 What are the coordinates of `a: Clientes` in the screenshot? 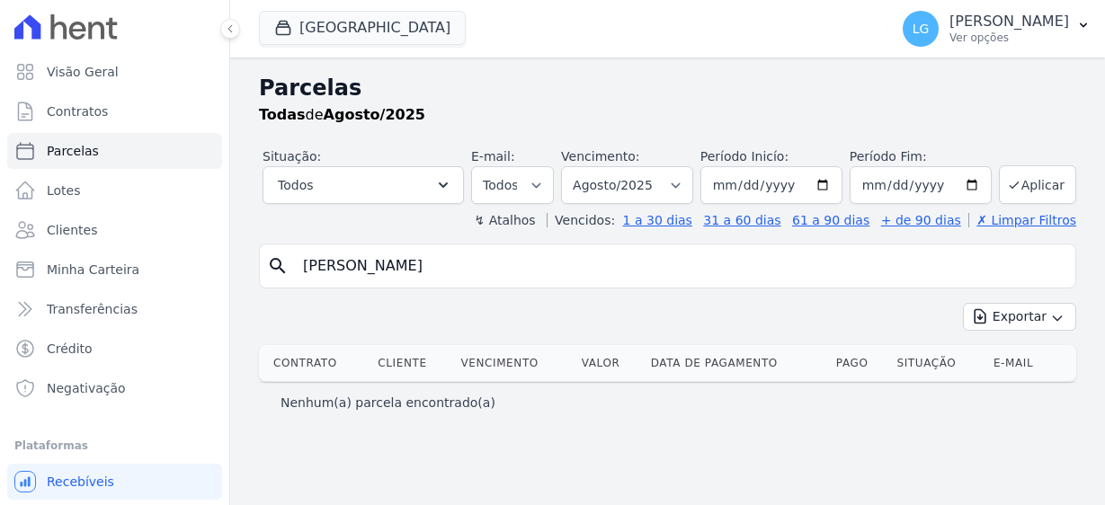 It's located at (114, 230).